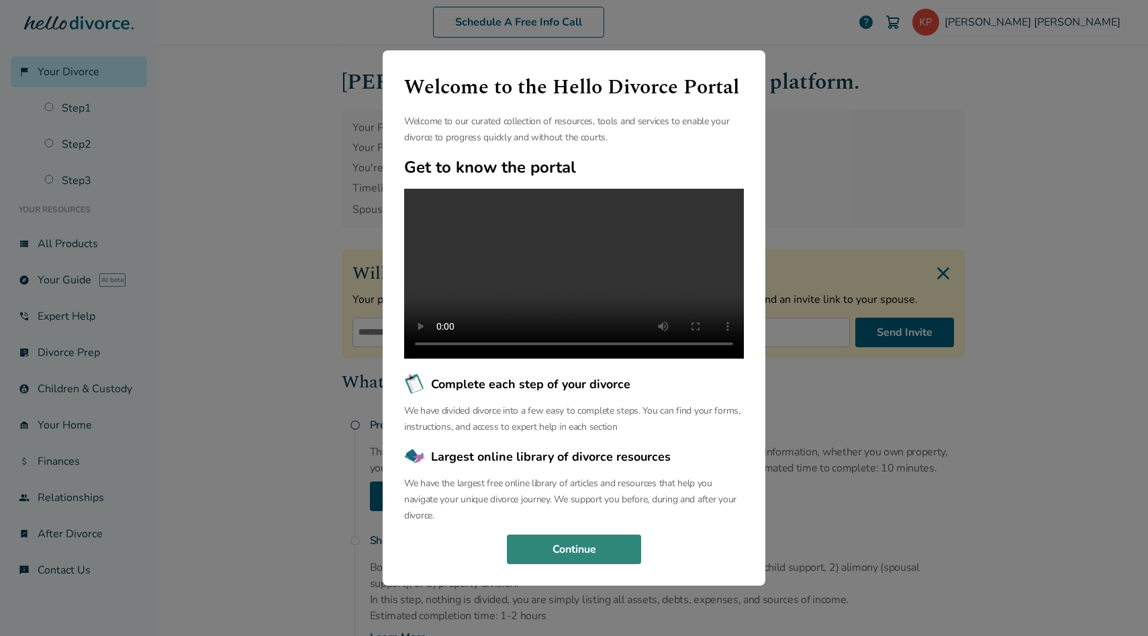  I want to click on img: Largest online library of divorce resources, so click(415, 457).